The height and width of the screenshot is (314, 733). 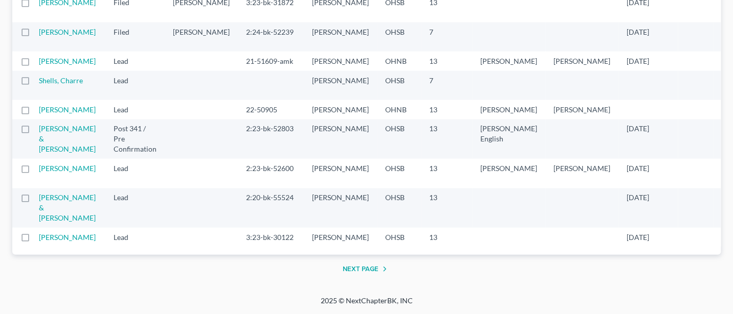 I want to click on td: Filed, so click(x=135, y=37).